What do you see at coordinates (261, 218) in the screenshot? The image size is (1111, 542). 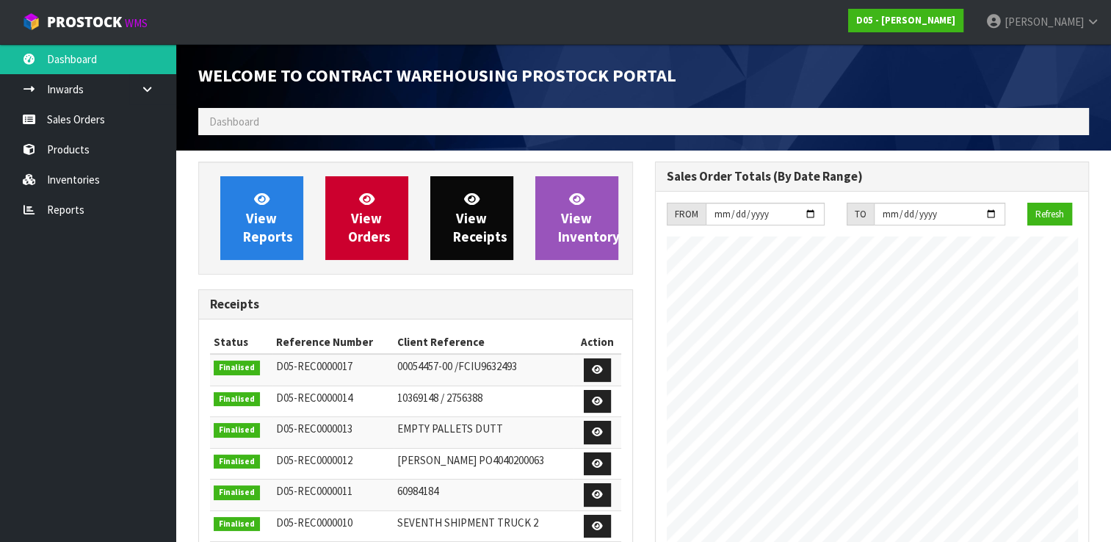 I see `a: ViewReports` at bounding box center [261, 218].